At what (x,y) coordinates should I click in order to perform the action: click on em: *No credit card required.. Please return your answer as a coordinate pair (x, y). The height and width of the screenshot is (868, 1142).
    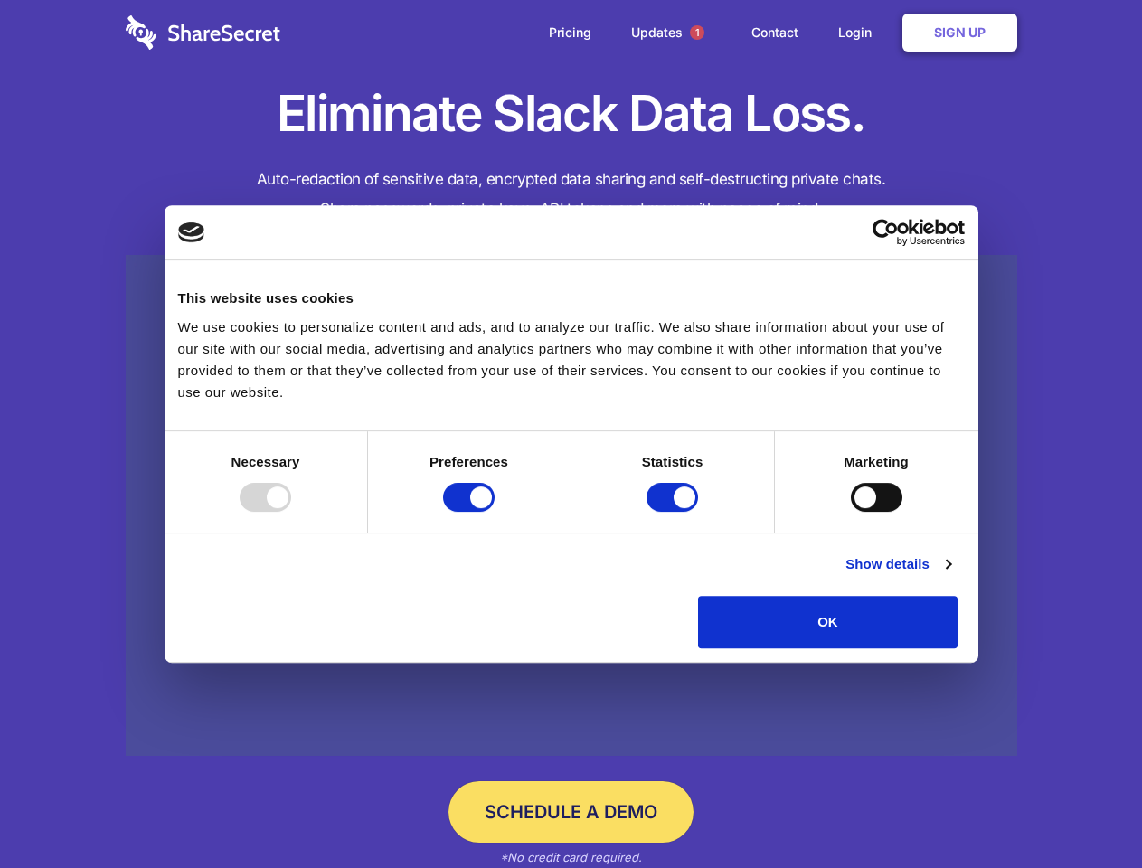
    Looking at the image, I should click on (570, 857).